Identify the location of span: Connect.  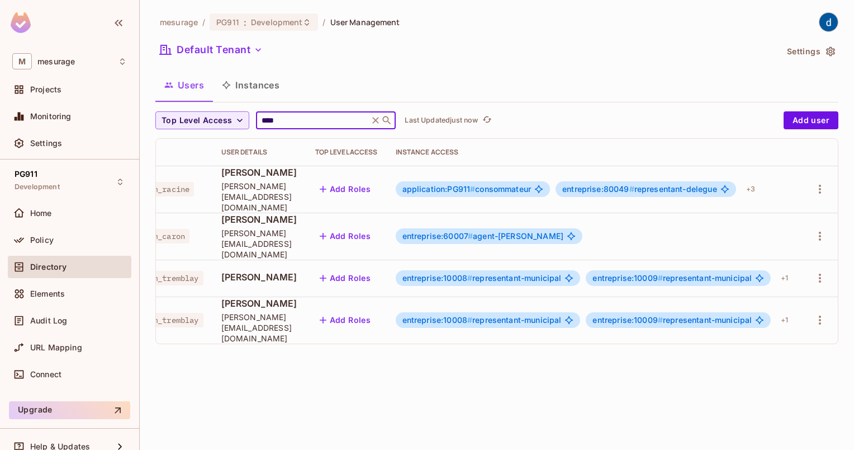
(46, 374).